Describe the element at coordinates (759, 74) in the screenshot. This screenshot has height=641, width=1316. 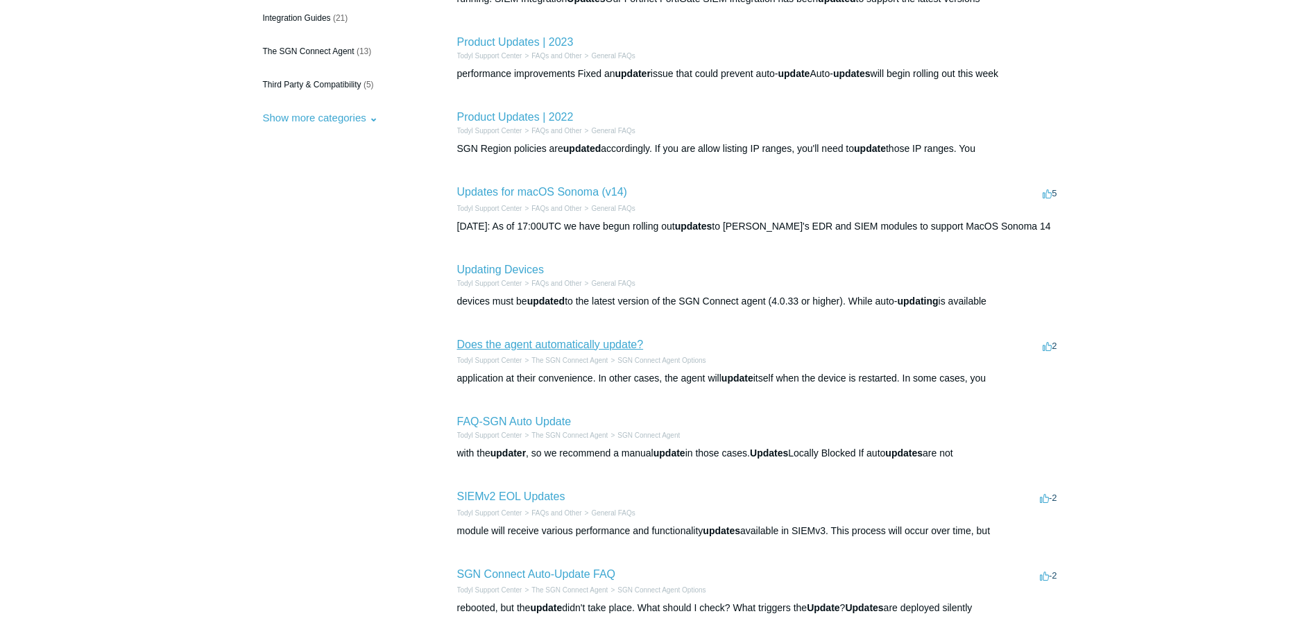
I see `div: performance improvements Fixed an issue that could prevent auto- Auto- will begin rolling out thi...` at that location.